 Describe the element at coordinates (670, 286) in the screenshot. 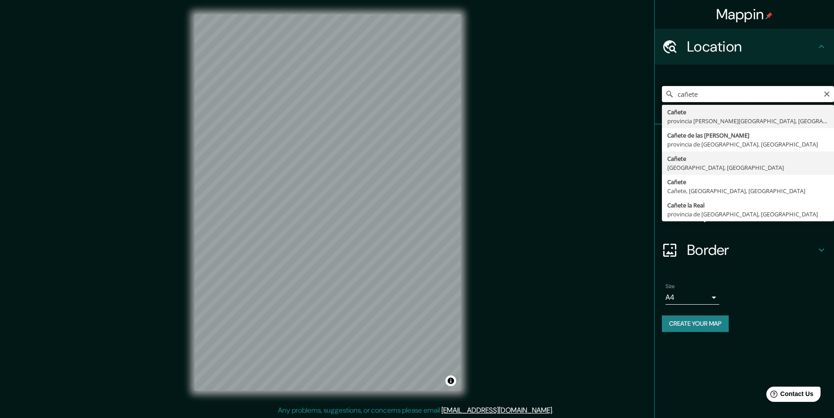

I see `label: Size` at that location.